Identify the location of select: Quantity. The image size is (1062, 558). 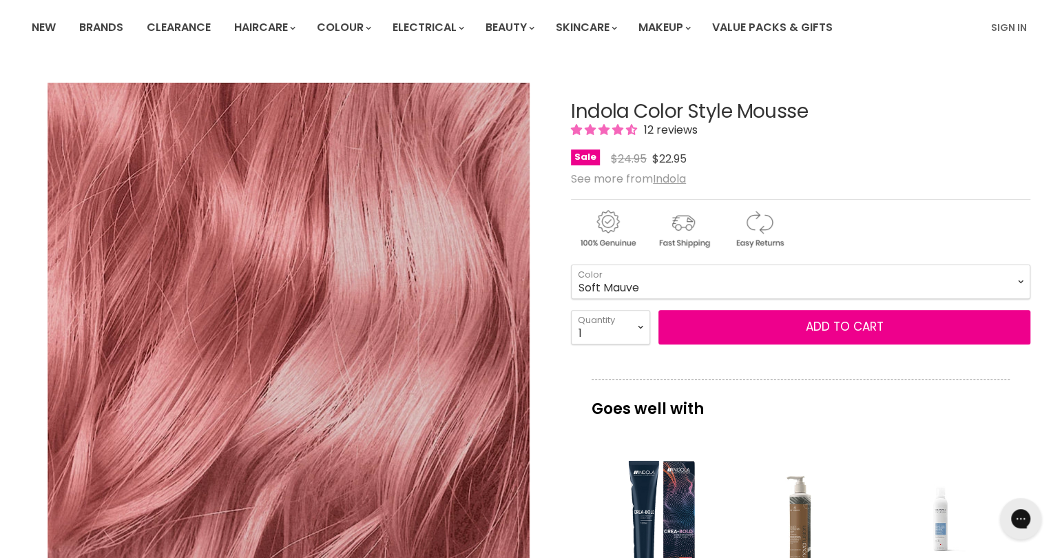
(610, 327).